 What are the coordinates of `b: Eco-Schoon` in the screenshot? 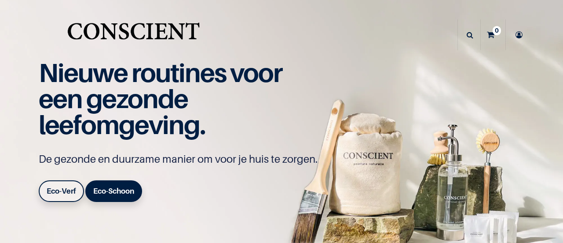 It's located at (114, 191).